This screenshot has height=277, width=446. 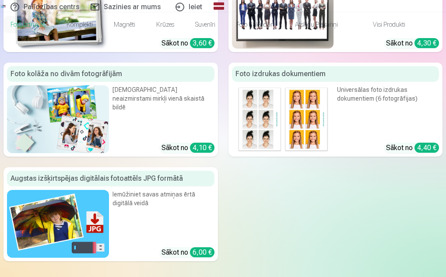 I want to click on img: Augstas izšķirtspējas digitālais fotoattēls JPG formātā, so click(x=58, y=224).